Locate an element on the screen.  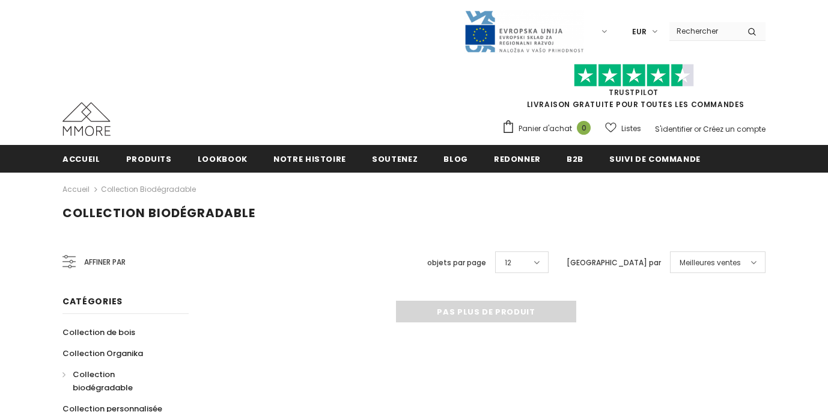
a: TrustPilot is located at coordinates (633, 92).